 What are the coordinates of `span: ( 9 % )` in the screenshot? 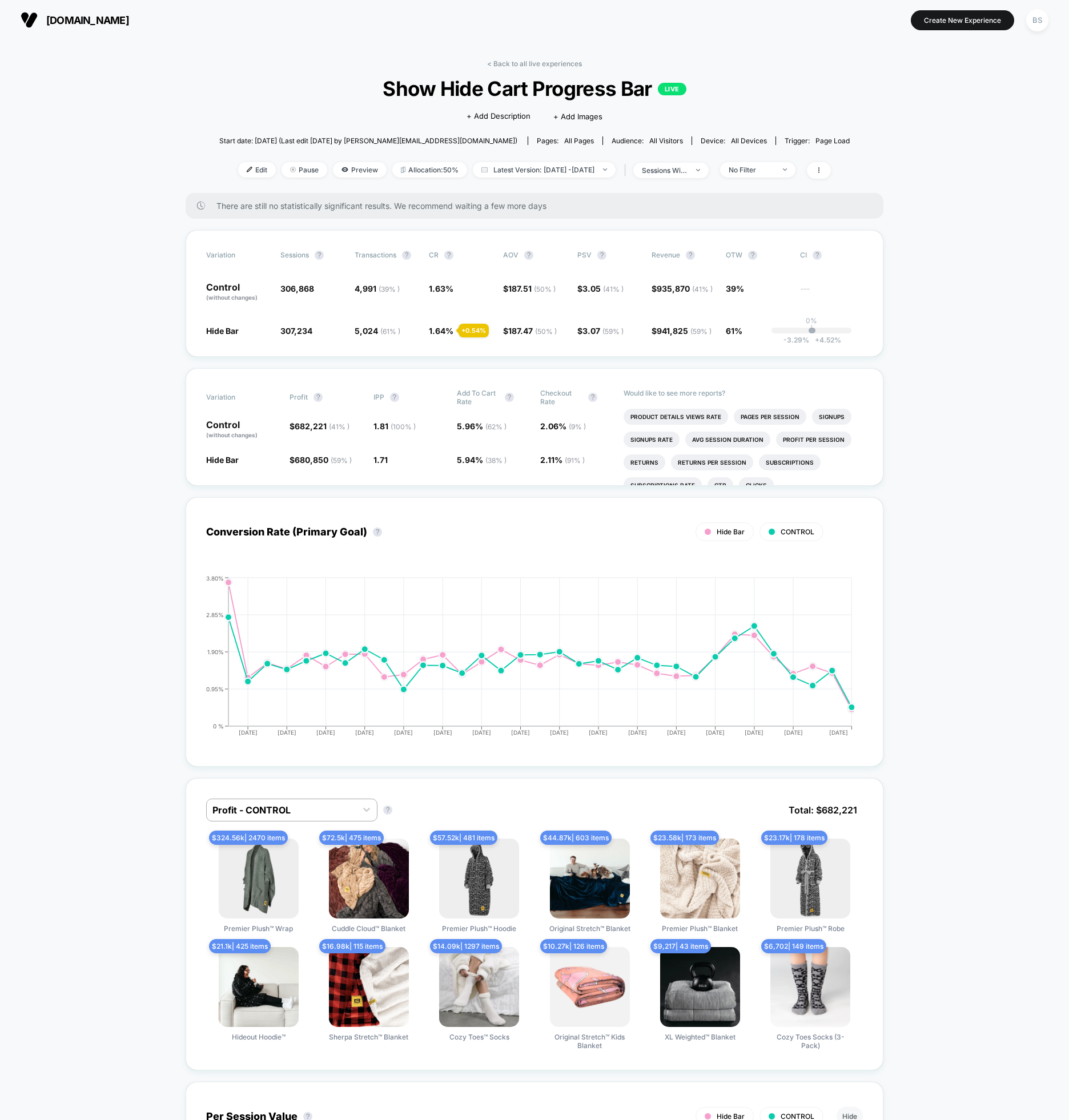 It's located at (577, 426).